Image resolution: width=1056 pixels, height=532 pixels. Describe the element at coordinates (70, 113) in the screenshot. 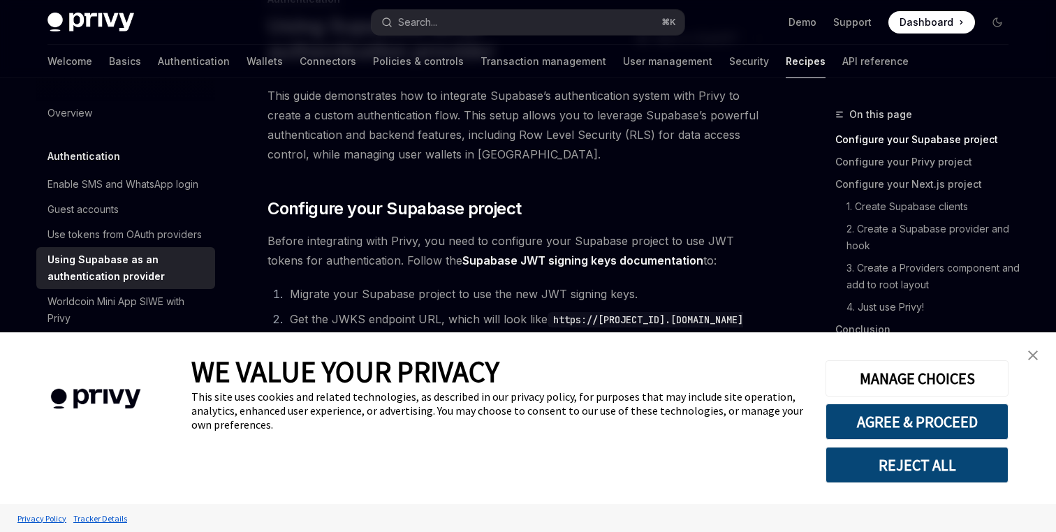

I see `div: Overview` at that location.